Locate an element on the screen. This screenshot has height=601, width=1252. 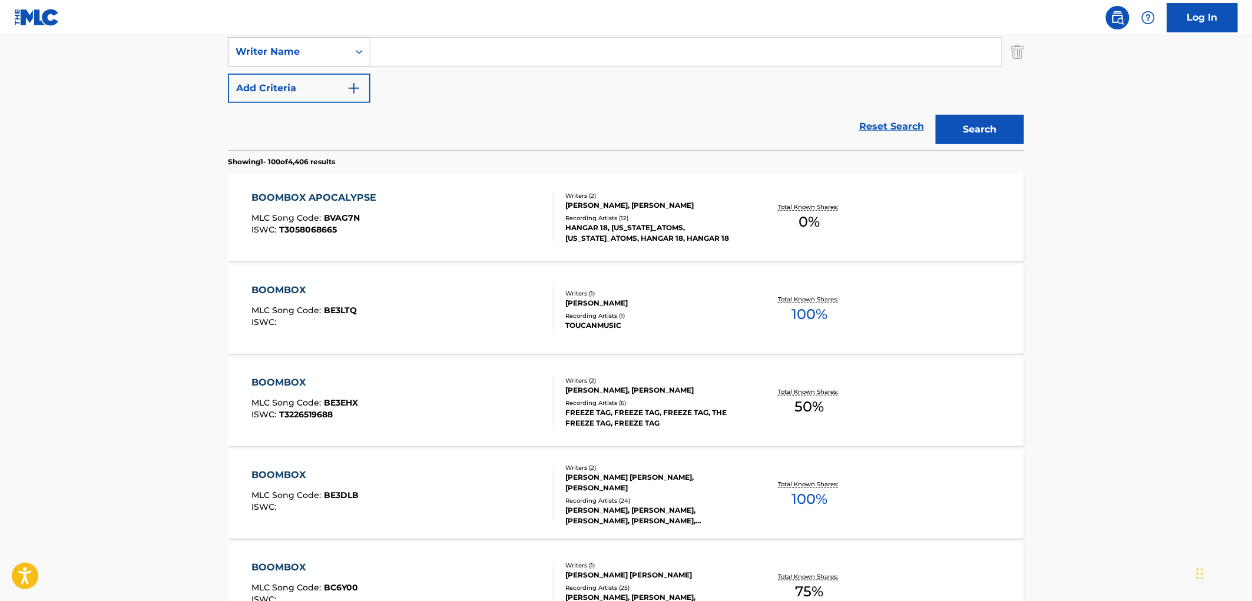
div: Chat Widget is located at coordinates (1223, 573).